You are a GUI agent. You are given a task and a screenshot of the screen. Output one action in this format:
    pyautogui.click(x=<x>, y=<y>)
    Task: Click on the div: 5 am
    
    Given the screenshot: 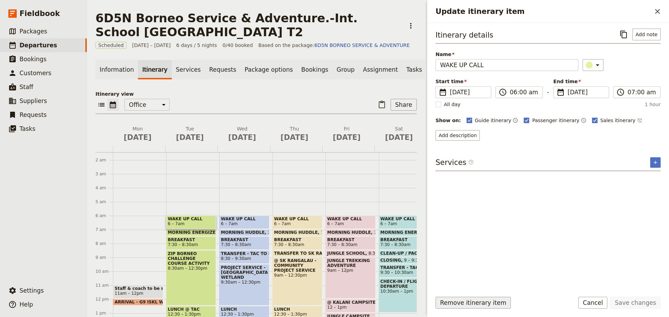 What is the action you would take?
    pyautogui.click(x=104, y=202)
    